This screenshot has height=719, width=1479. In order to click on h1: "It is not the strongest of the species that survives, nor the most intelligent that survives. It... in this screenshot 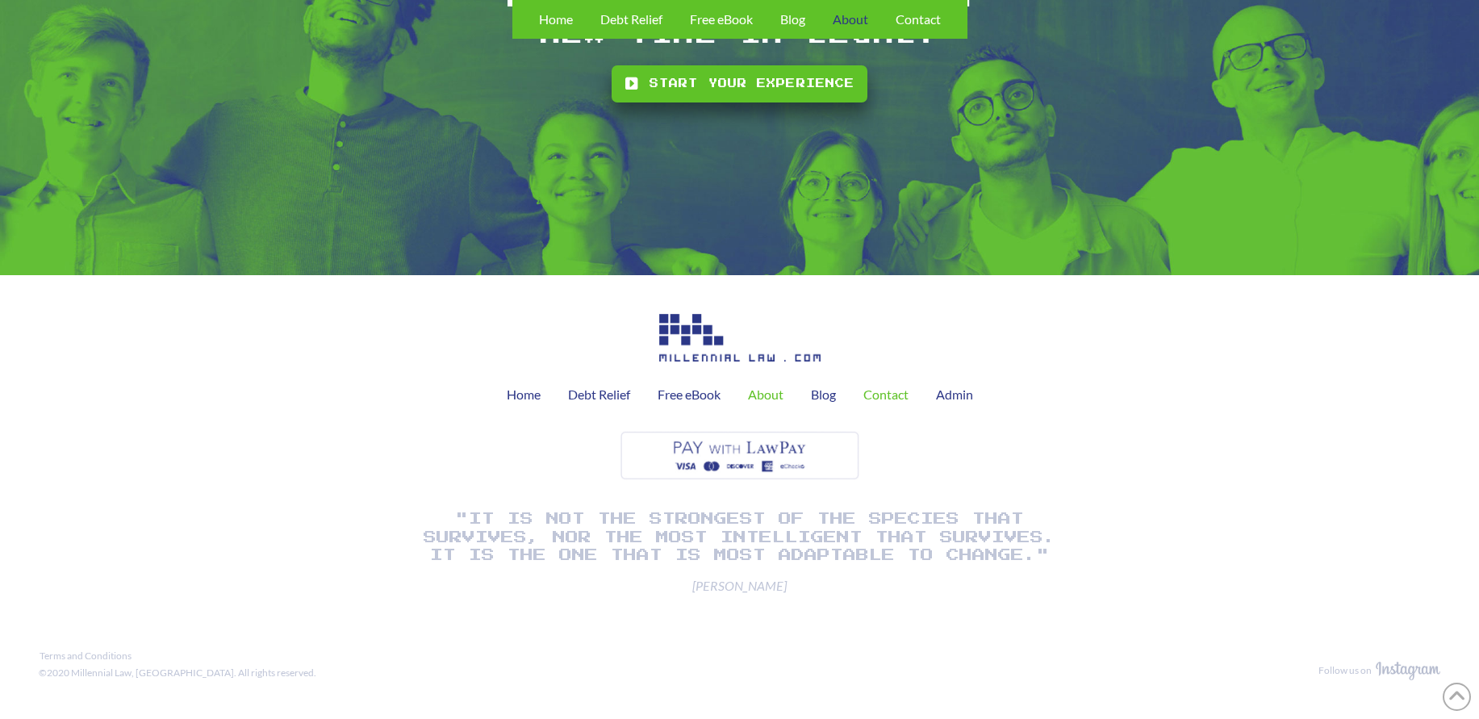, I will do `click(740, 537)`.